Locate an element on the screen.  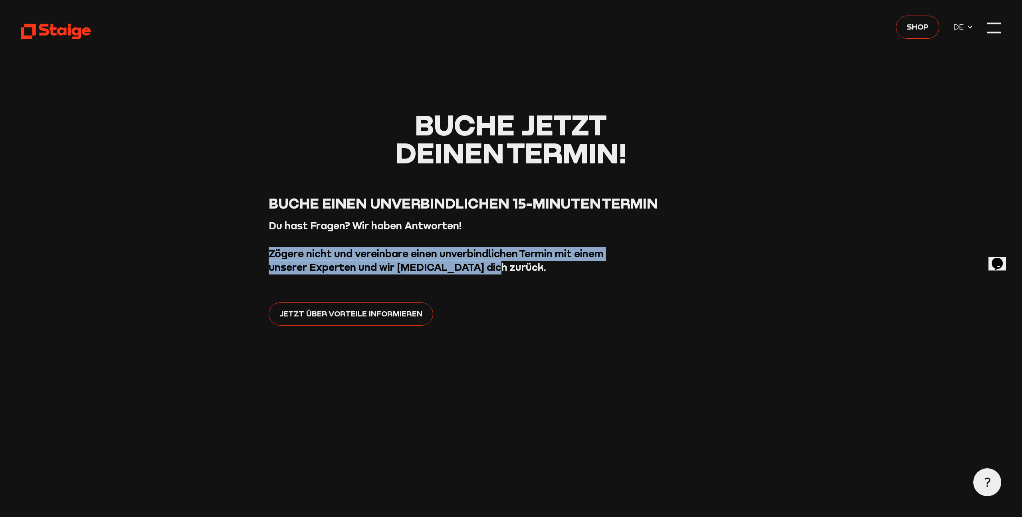
a: Shop is located at coordinates (918, 27).